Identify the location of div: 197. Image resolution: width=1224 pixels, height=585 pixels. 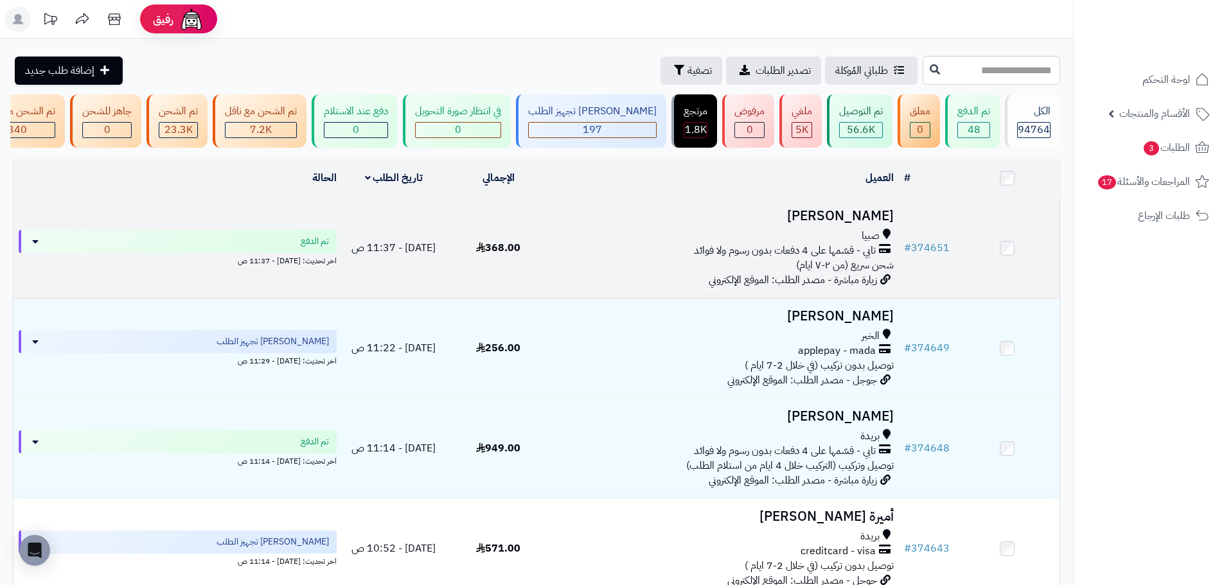
(592, 130).